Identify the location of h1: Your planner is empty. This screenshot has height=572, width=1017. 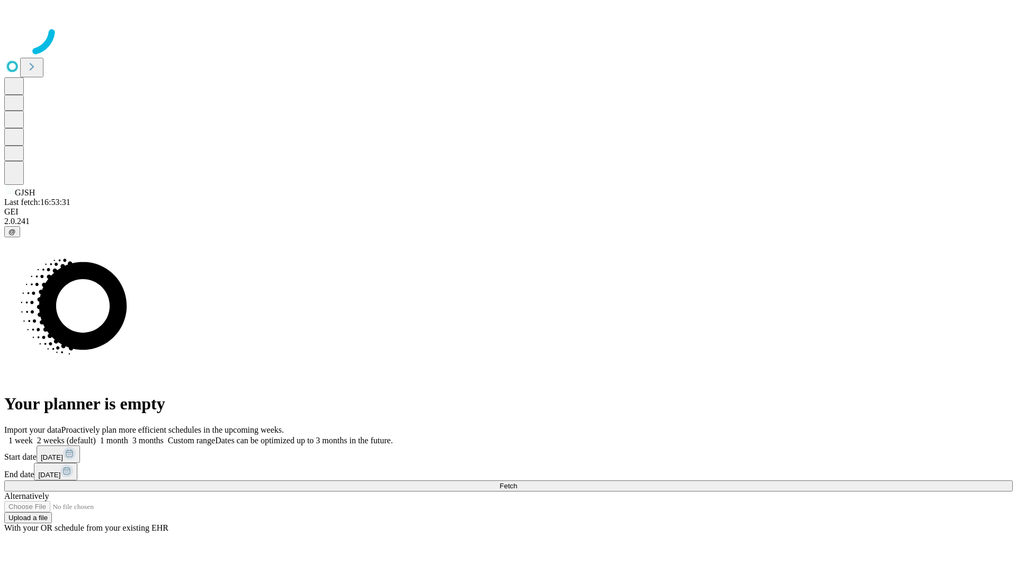
(508, 404).